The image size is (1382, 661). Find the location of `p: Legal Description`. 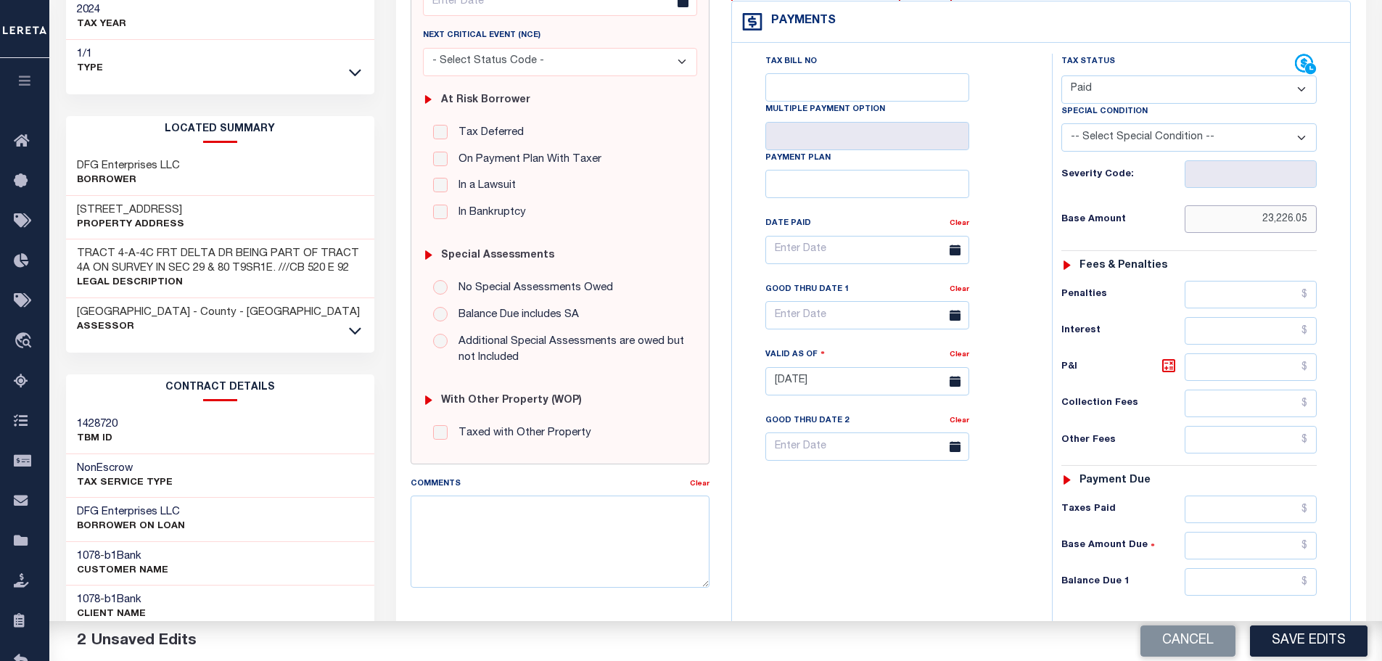

p: Legal Description is located at coordinates (220, 283).